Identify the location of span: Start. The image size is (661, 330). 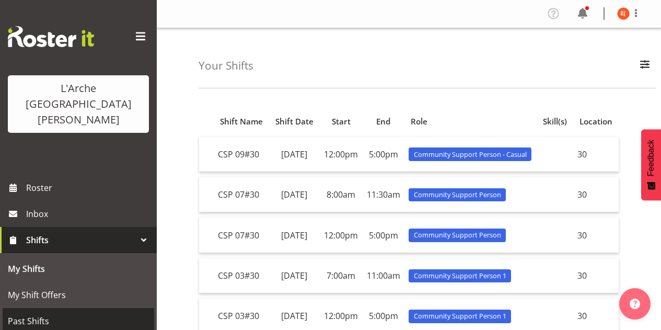
(341, 121).